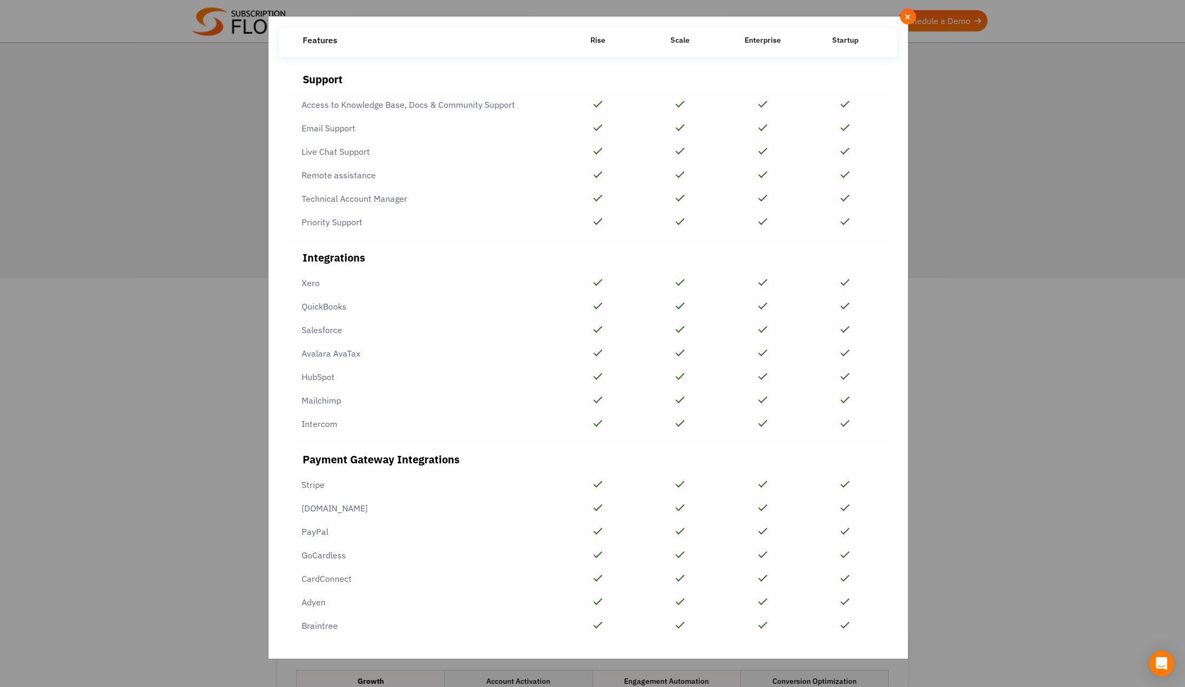 This screenshot has height=687, width=1185. What do you see at coordinates (908, 17) in the screenshot?
I see `button: Close` at bounding box center [908, 17].